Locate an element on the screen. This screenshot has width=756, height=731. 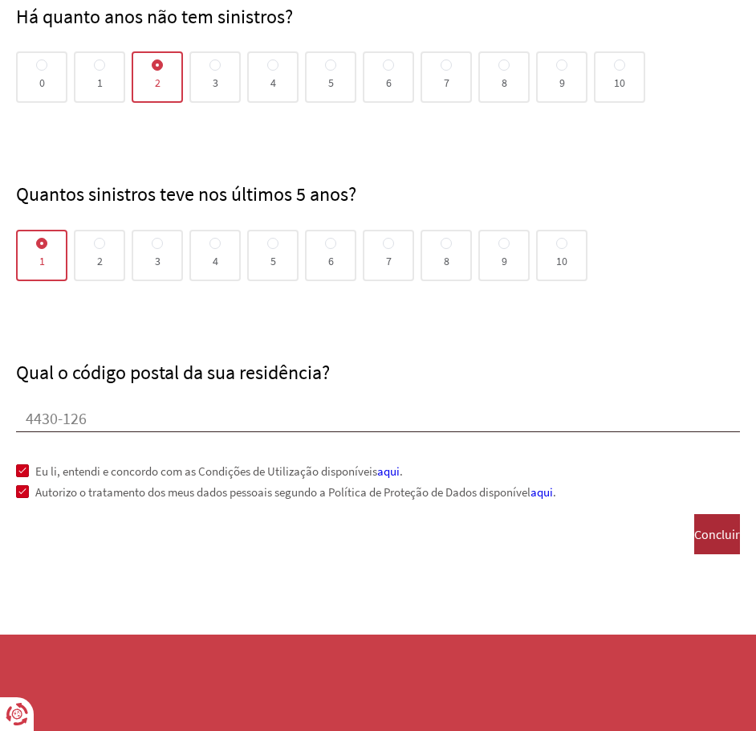
label: Qual o código postal da sua residência? is located at coordinates (173, 372).